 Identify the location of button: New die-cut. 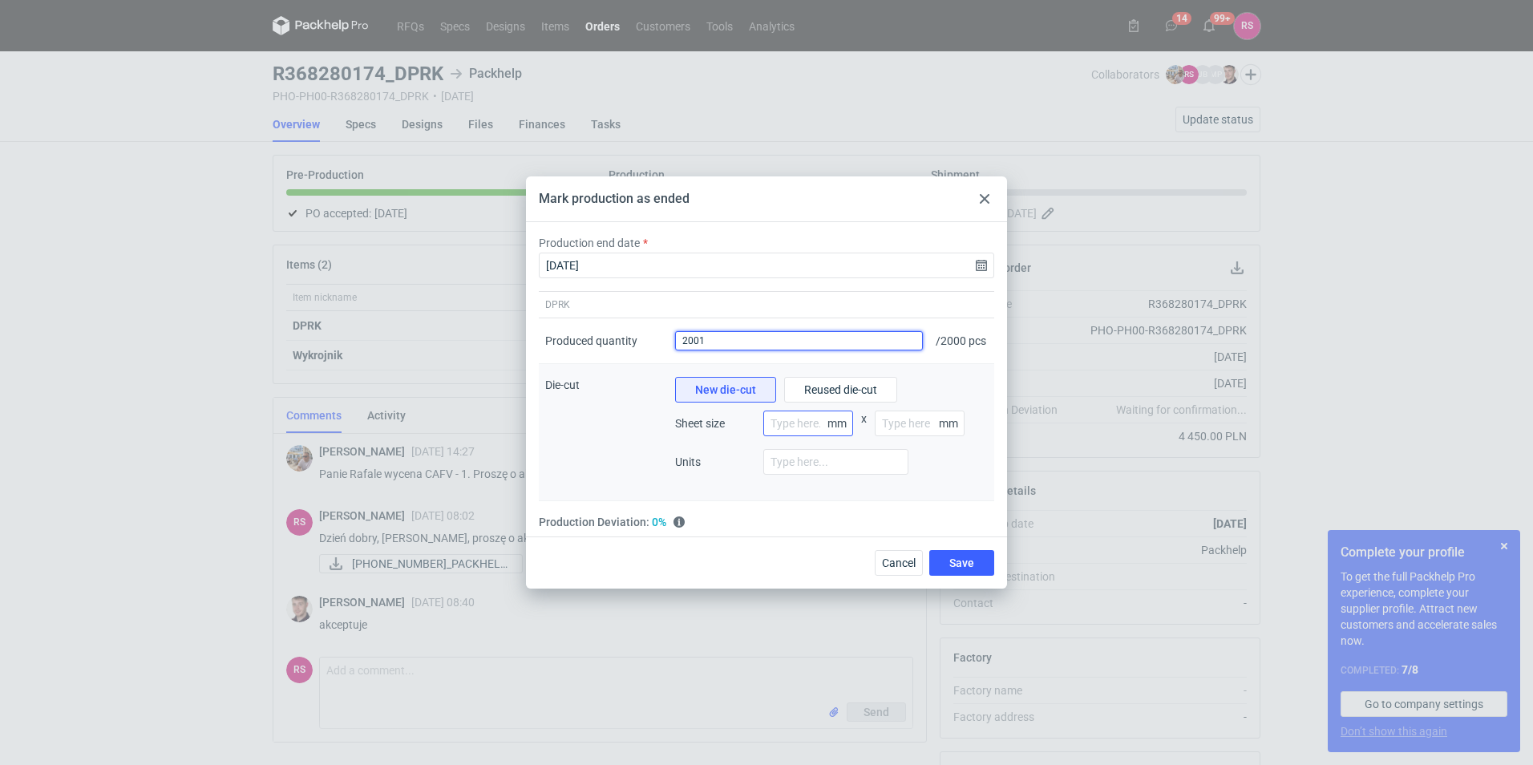
(725, 390).